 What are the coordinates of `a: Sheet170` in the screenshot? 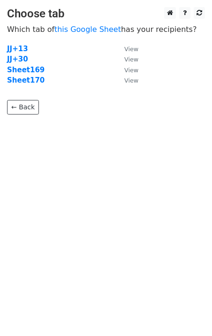 It's located at (26, 80).